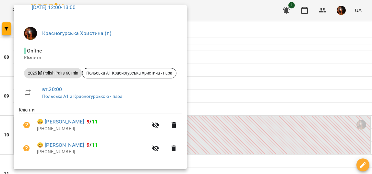 The image size is (372, 174). Describe the element at coordinates (52, 89) in the screenshot. I see `a: вт , 20:00` at that location.